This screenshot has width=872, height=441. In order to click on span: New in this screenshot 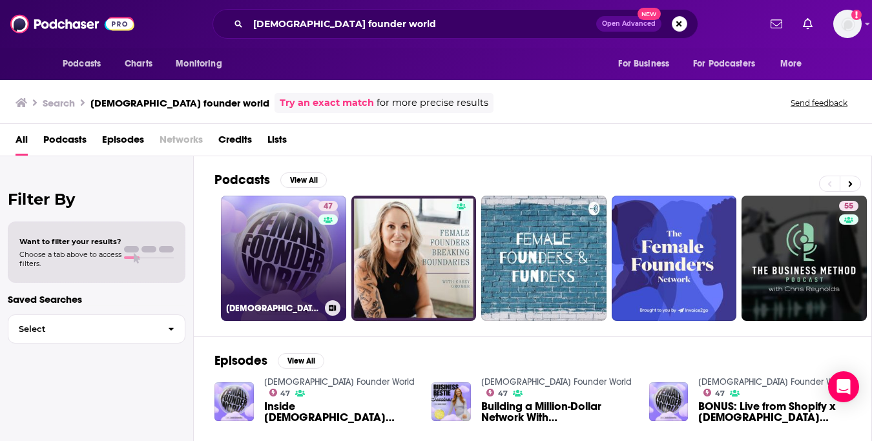, I will do `click(649, 14)`.